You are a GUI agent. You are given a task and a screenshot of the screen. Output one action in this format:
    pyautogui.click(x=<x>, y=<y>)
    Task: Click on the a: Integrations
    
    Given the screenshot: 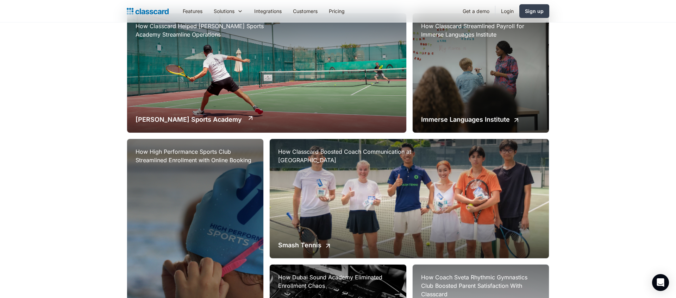 What is the action you would take?
    pyautogui.click(x=268, y=11)
    